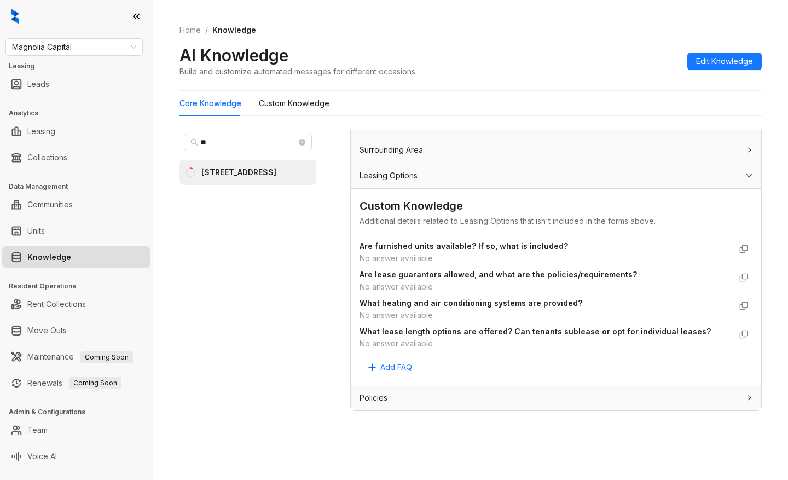 This screenshot has width=788, height=480. I want to click on li: Collections, so click(76, 158).